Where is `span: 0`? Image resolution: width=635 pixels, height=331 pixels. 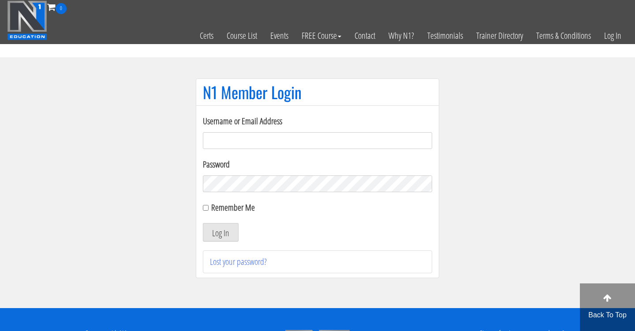
span: 0 is located at coordinates (61, 8).